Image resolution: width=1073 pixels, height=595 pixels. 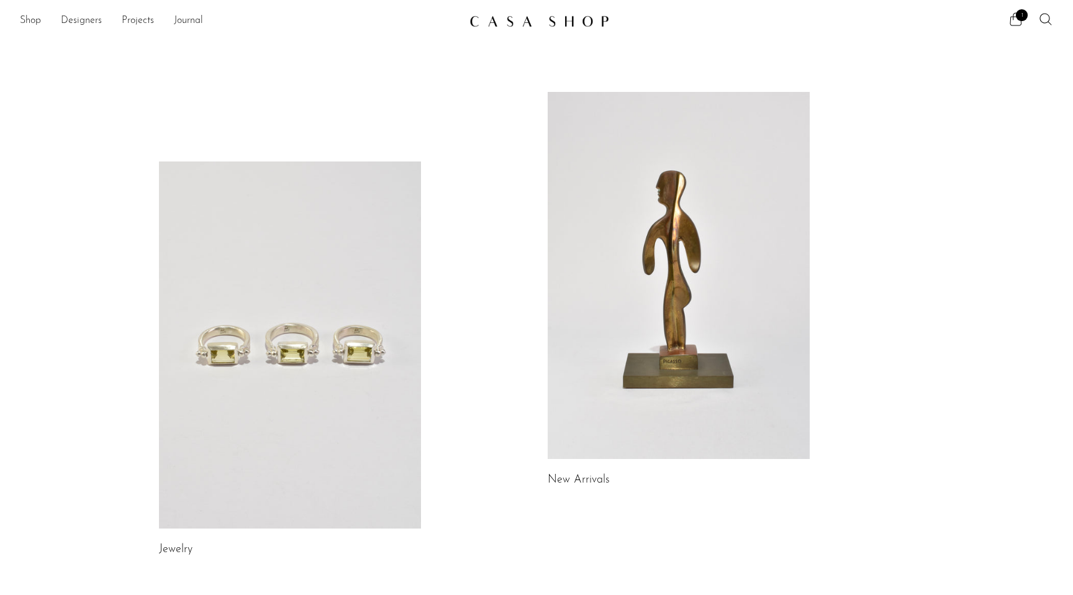 I want to click on ul: NEW HEADER MENU, so click(x=240, y=21).